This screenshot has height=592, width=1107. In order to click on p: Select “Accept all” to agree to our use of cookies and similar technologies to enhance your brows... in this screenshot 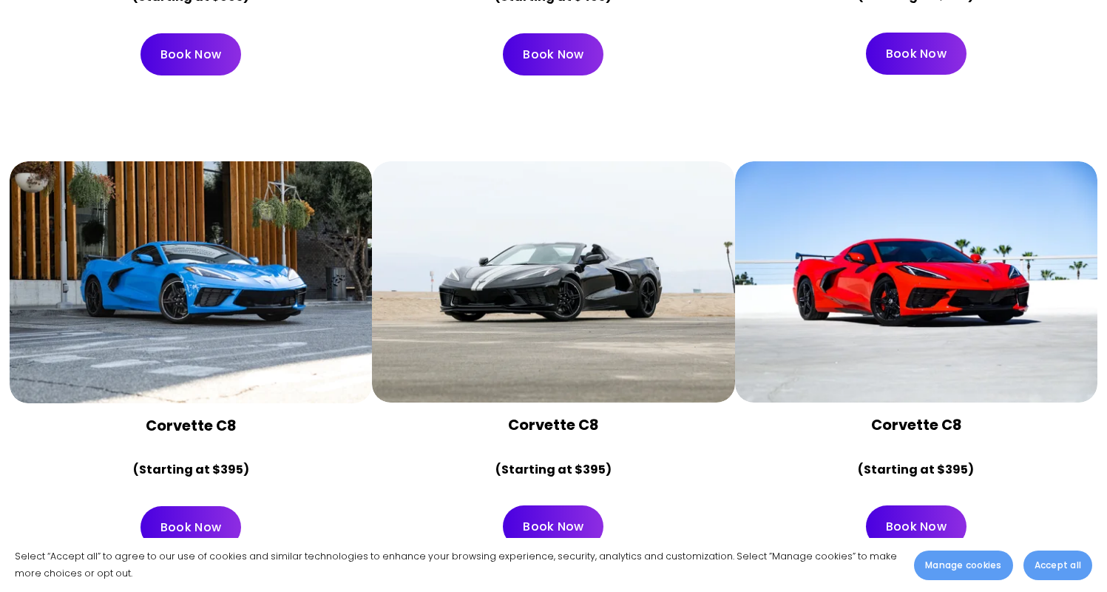, I will do `click(457, 564)`.